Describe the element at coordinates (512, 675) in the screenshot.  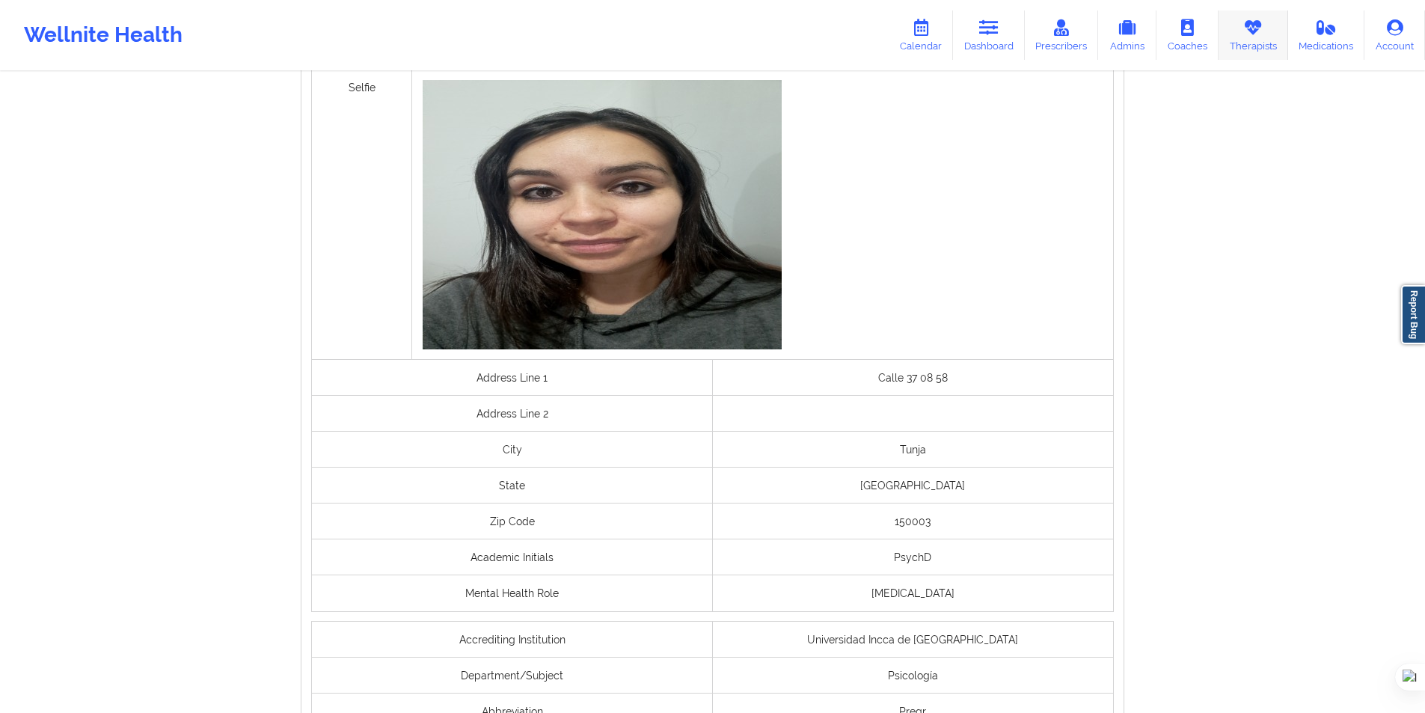
I see `div: Department/Subject` at that location.